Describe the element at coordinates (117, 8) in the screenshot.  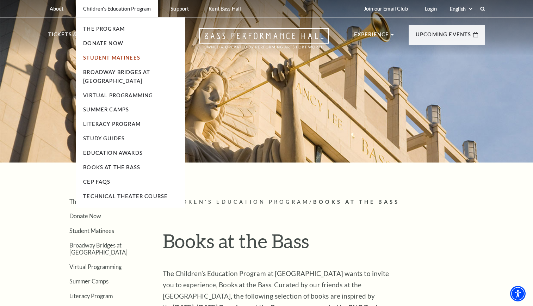
I see `p: Children's Education Program` at that location.